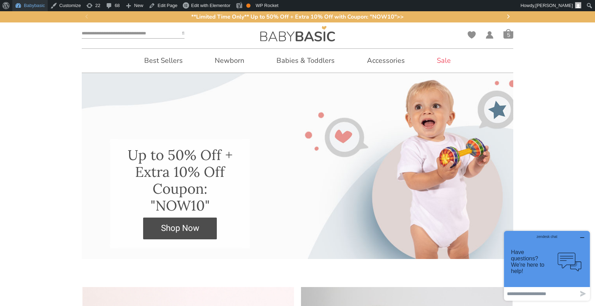 Image resolution: width=595 pixels, height=306 pixels. I want to click on a: Babies & Toddlers, so click(305, 61).